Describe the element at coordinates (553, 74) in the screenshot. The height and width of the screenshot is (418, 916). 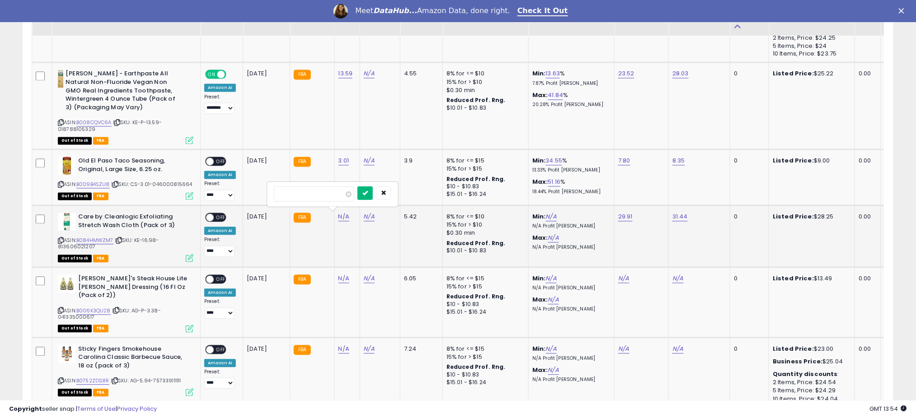
I see `a: 13.63` at that location.